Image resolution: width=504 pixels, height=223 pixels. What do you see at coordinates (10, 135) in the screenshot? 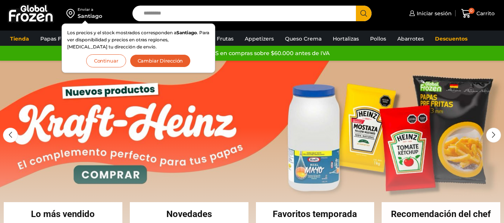
I see `div: Previous slide` at bounding box center [10, 135].